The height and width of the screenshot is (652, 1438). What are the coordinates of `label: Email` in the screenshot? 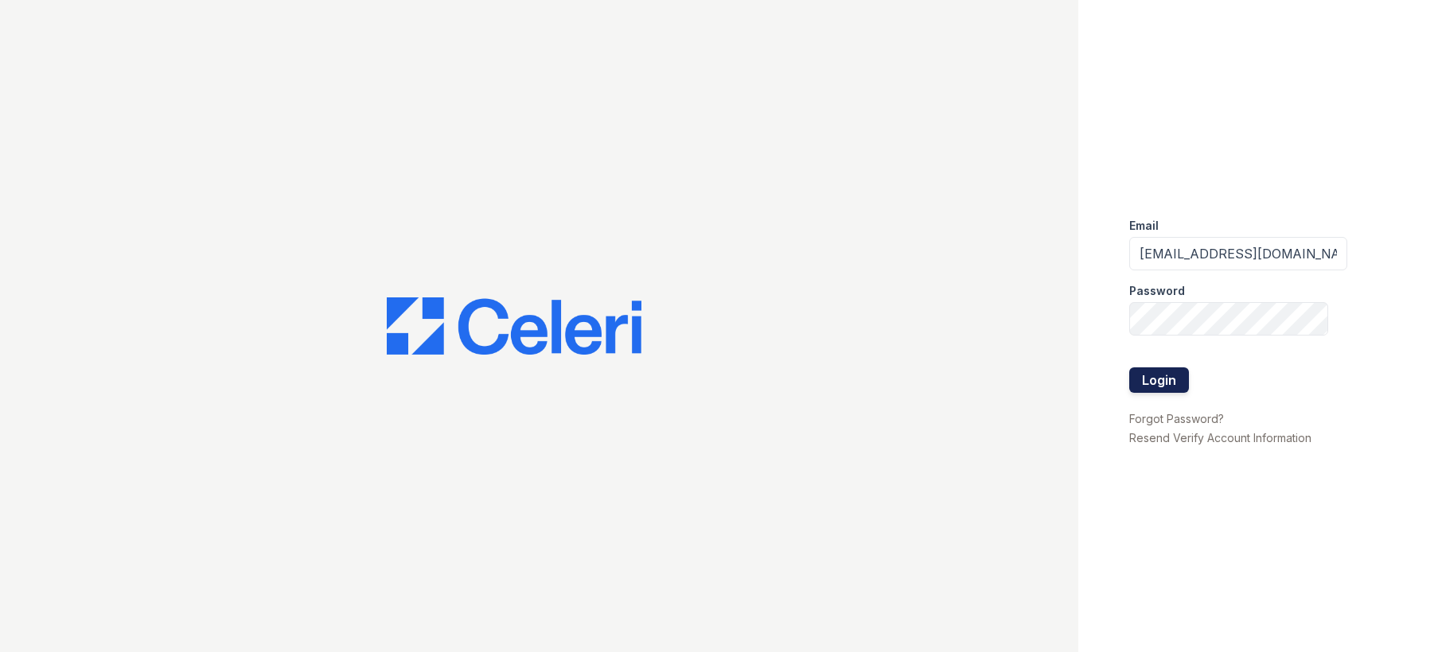 It's located at (1143, 226).